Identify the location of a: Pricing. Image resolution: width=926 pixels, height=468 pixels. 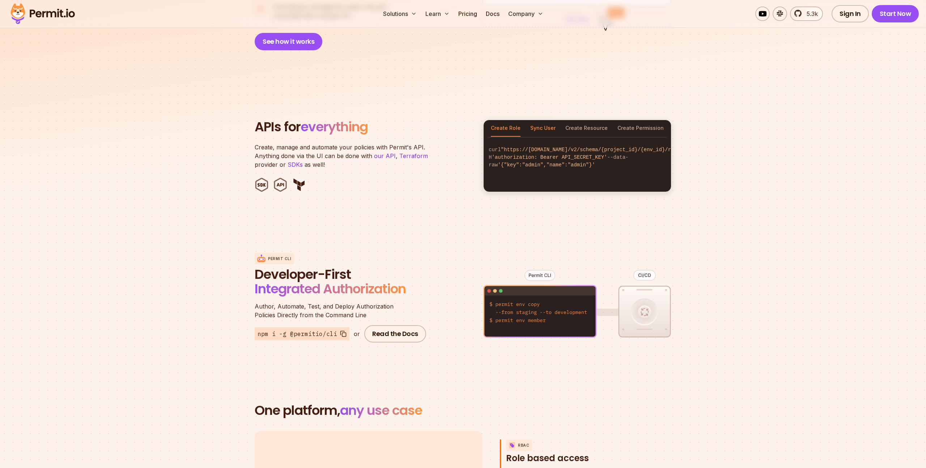
(468, 14).